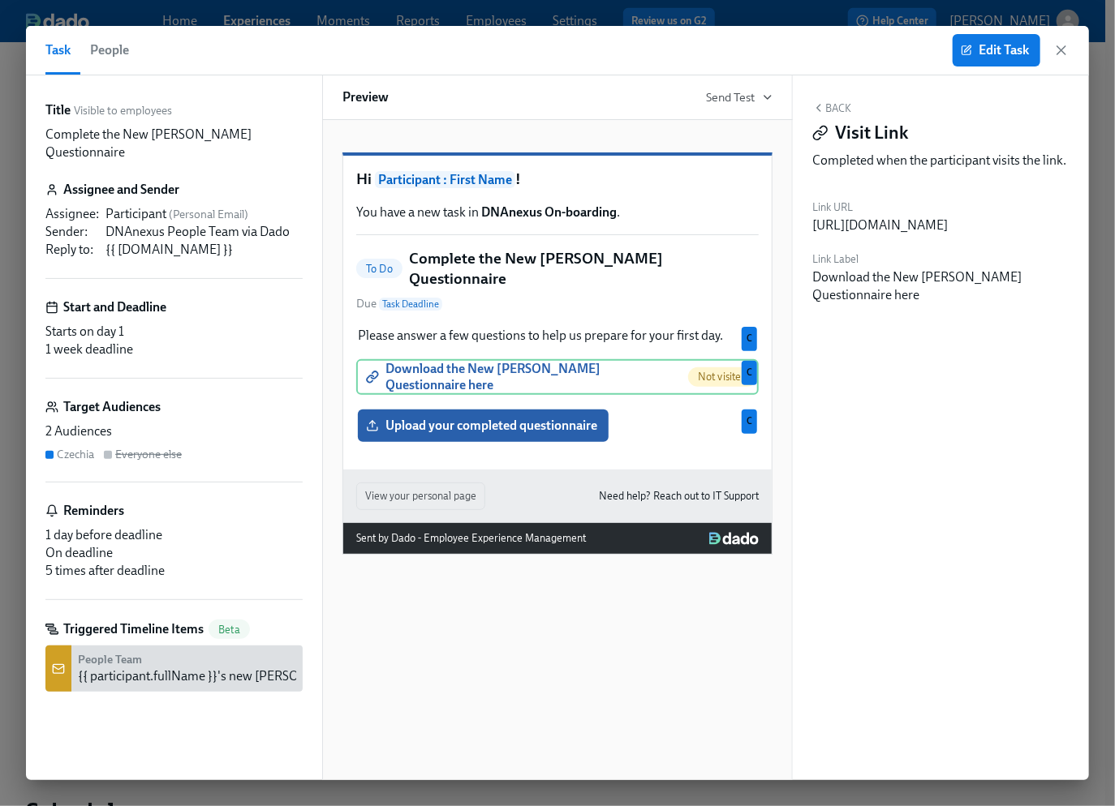  What do you see at coordinates (879, 208) in the screenshot?
I see `label: Link URL` at bounding box center [879, 208].